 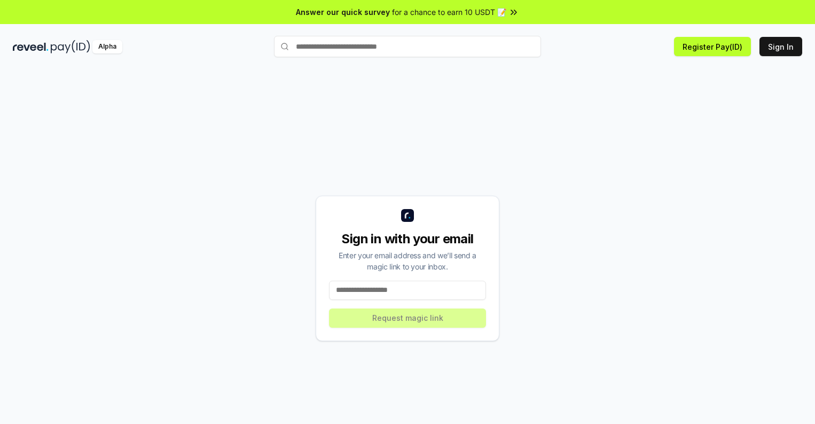 What do you see at coordinates (781, 46) in the screenshot?
I see `button: Sign In` at bounding box center [781, 46].